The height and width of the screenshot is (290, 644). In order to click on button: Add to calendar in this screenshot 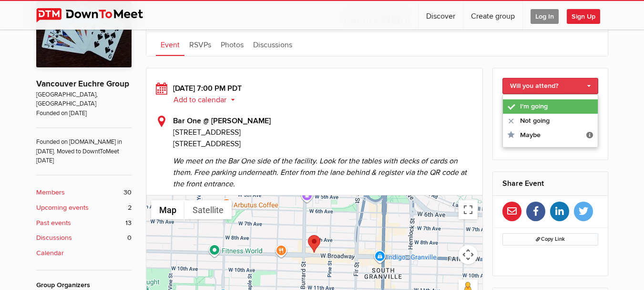, I will do `click(207, 100)`.